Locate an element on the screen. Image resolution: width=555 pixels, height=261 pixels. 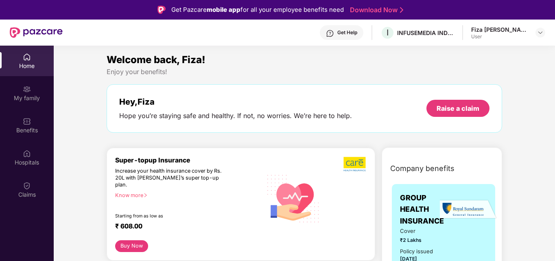
span: Cover is located at coordinates (419, 231).